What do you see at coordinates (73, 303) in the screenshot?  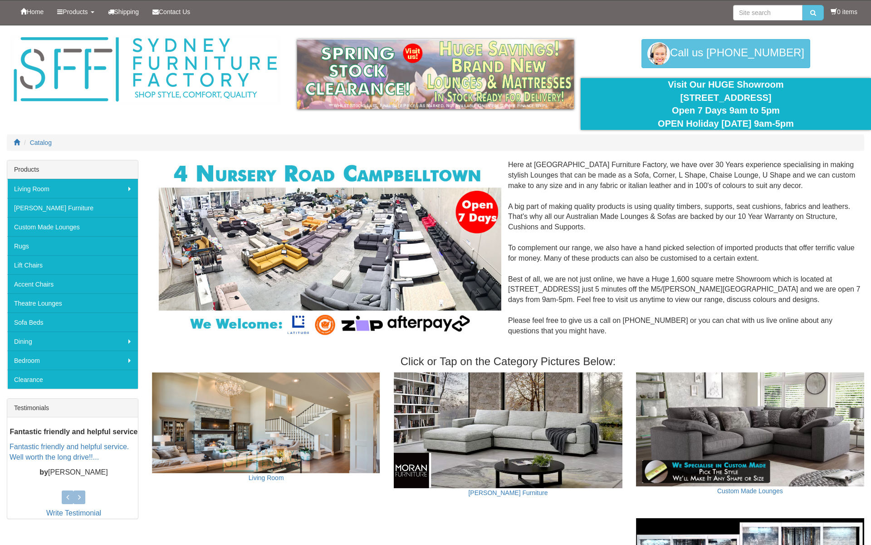 I see `a: Theatre Lounges` at bounding box center [73, 303].